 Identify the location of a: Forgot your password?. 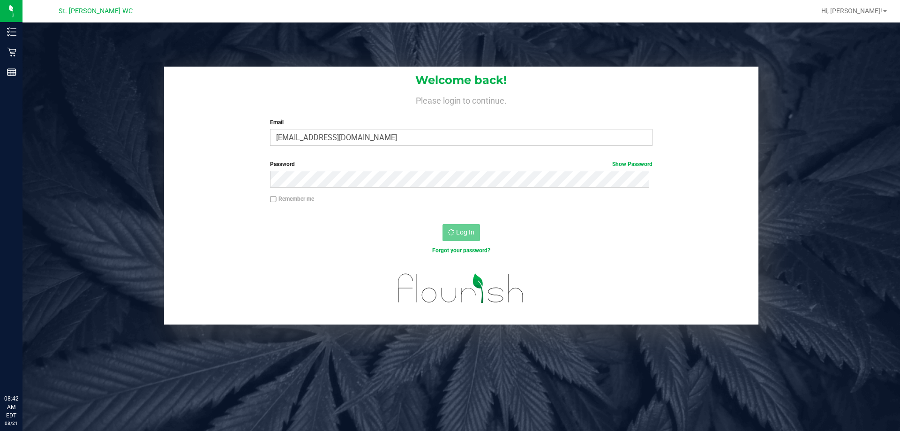
(461, 250).